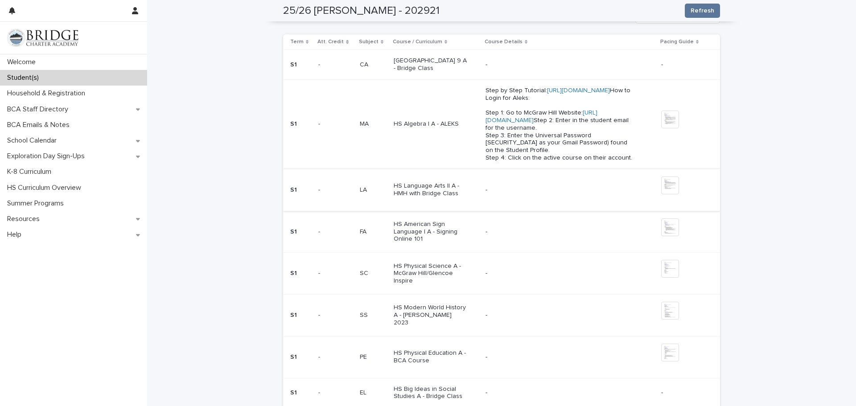 This screenshot has width=856, height=406. Describe the element at coordinates (431, 190) in the screenshot. I see `p: HS Language Arts II A - HMH with Bridge Class` at that location.